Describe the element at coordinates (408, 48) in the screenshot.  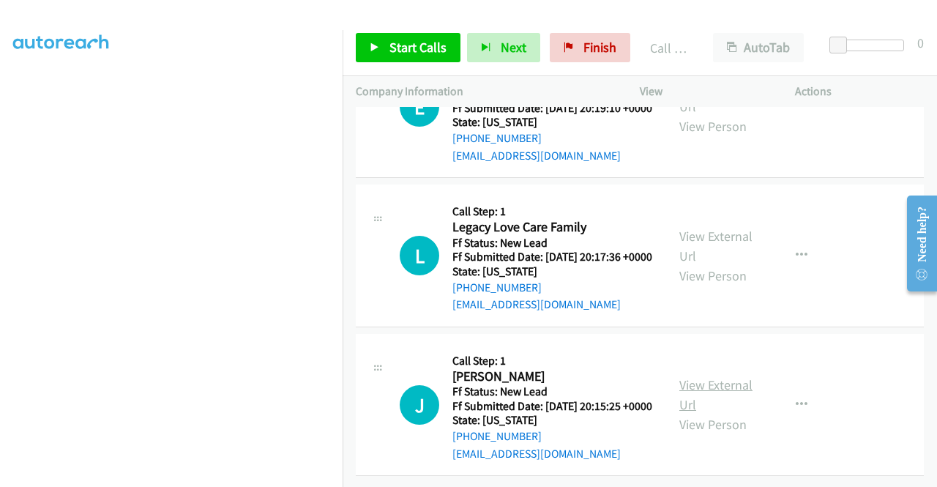
I see `a: Start Calls` at that location.